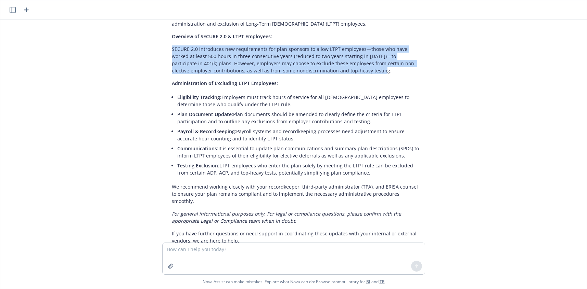  Describe the element at coordinates (368, 282) in the screenshot. I see `a: BI` at that location.